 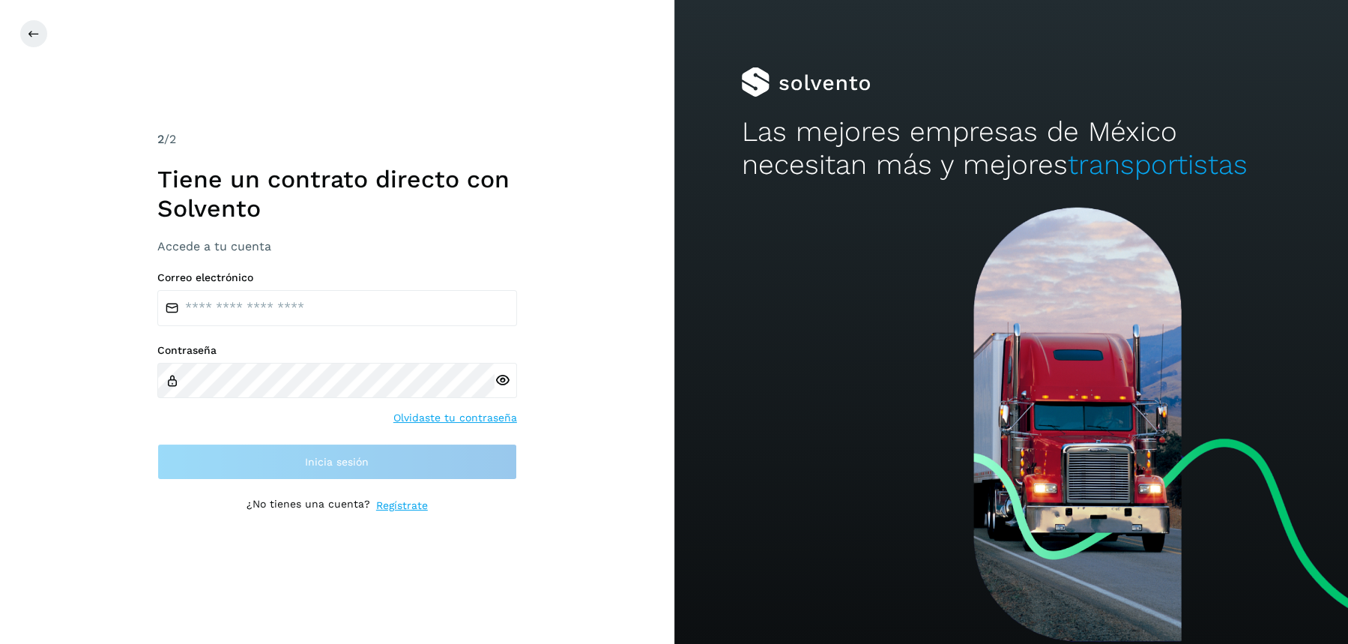 What do you see at coordinates (337, 246) in the screenshot?
I see `h3: Accede a tu cuenta` at bounding box center [337, 246].